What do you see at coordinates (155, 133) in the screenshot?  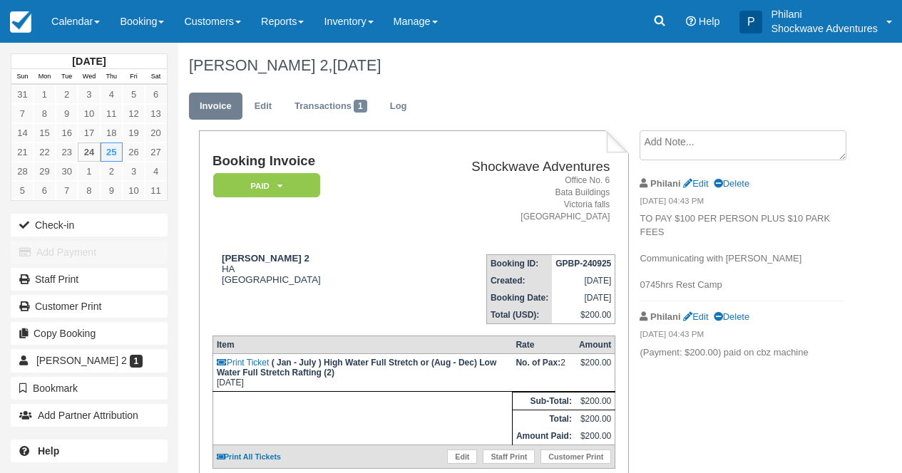 I see `a: 20` at bounding box center [155, 133].